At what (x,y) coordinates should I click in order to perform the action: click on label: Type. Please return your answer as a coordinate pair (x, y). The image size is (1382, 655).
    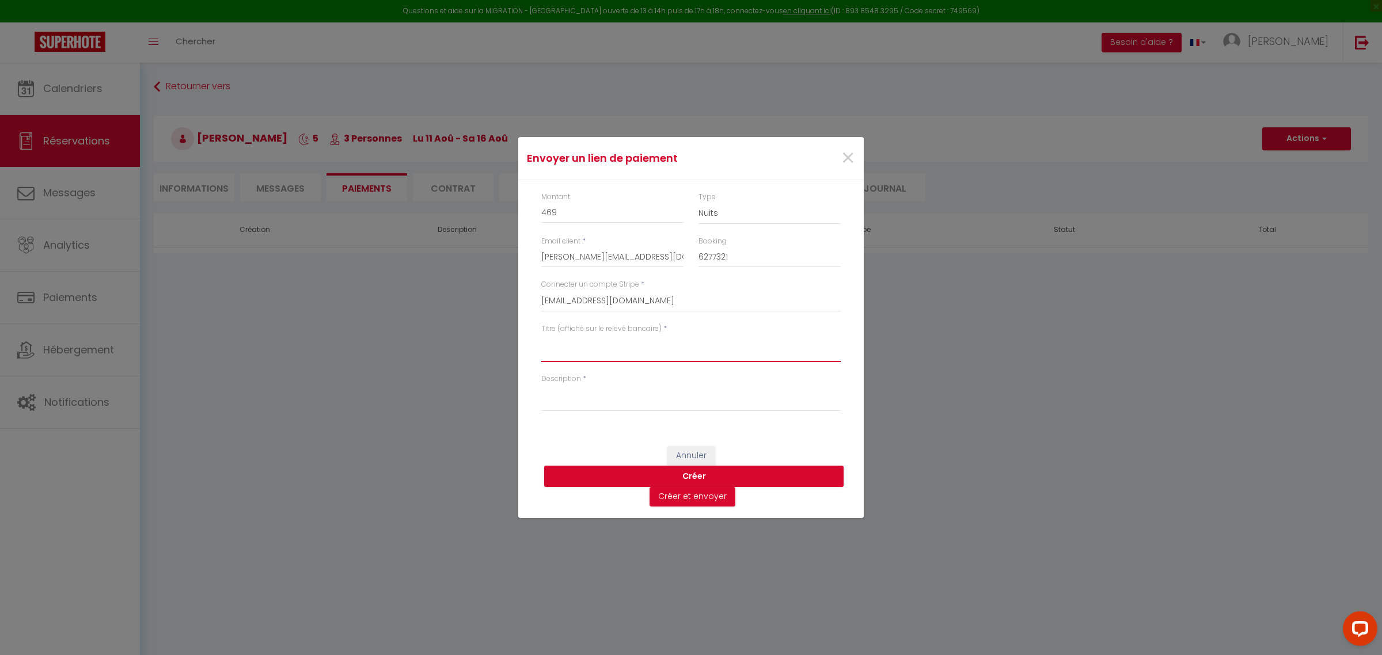
    Looking at the image, I should click on (707, 197).